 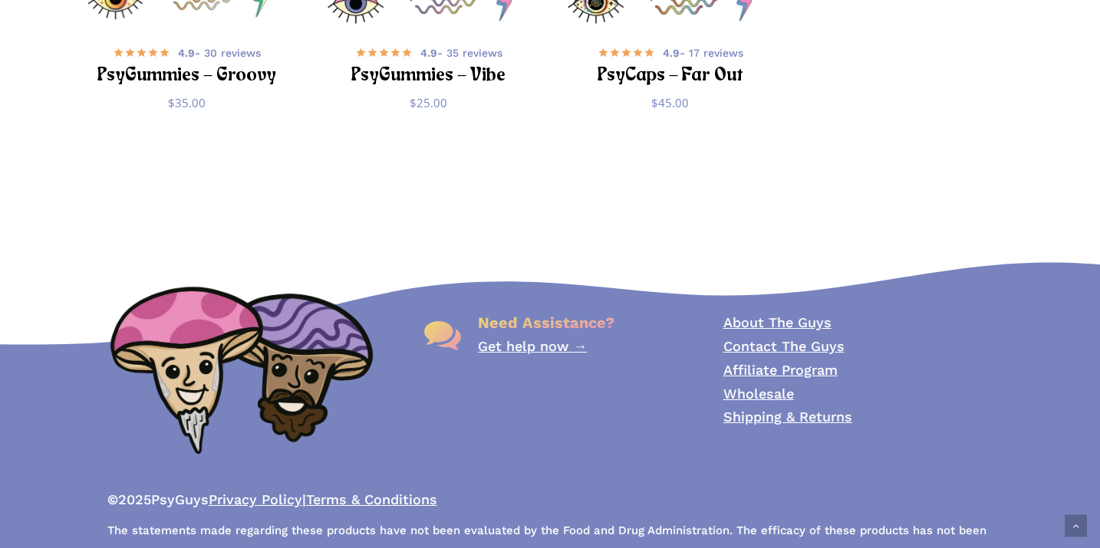 I want to click on a: Back to top, so click(x=1075, y=526).